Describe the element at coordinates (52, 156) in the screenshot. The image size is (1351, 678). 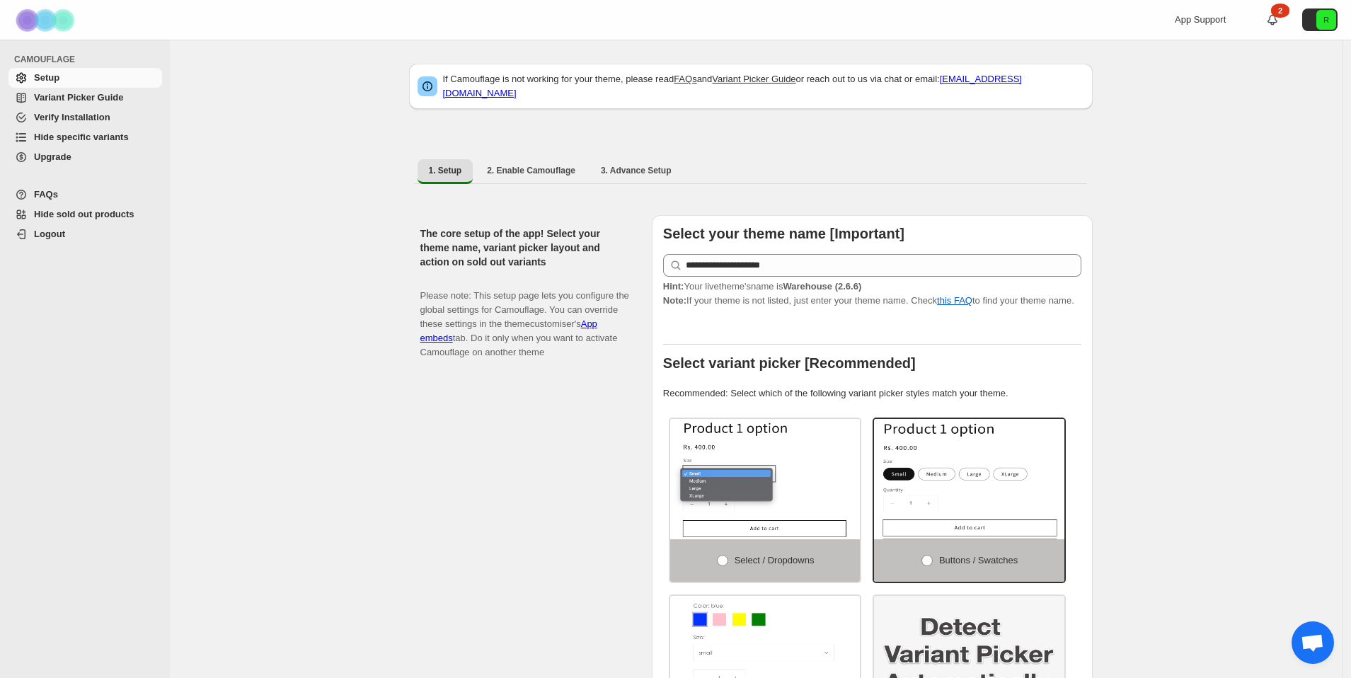
I see `span: Upgrade` at that location.